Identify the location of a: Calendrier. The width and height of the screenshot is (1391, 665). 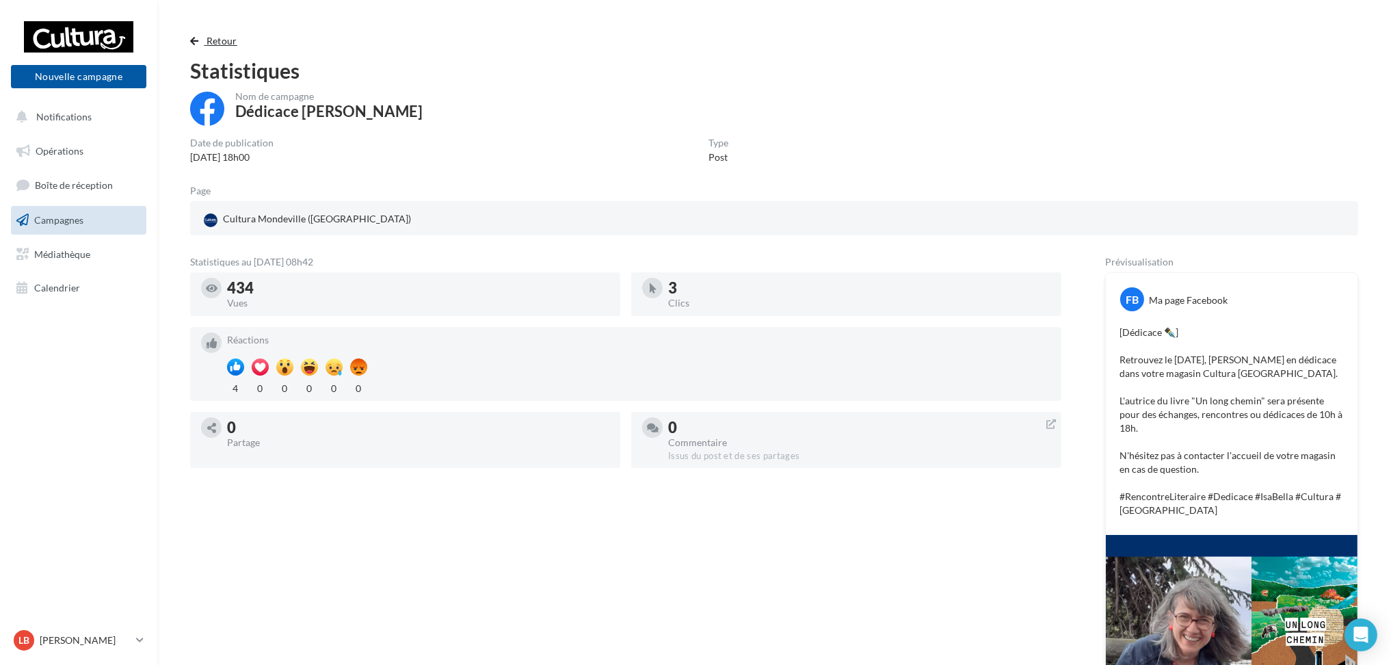
(79, 288).